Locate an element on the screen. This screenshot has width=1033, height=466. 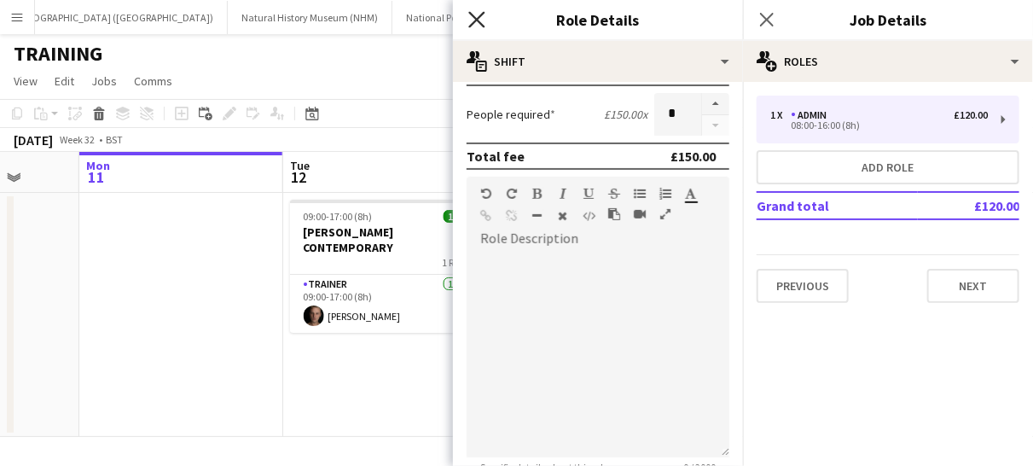
div: Shift is located at coordinates (598, 61).